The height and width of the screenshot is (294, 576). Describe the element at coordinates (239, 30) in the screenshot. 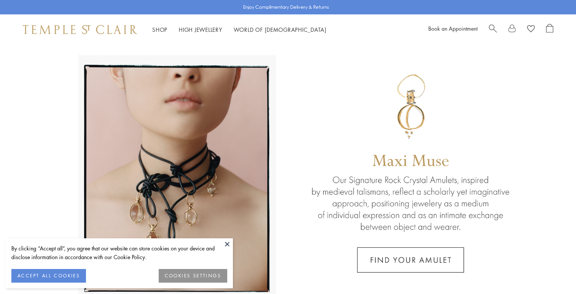

I see `nav: Main navigation` at that location.